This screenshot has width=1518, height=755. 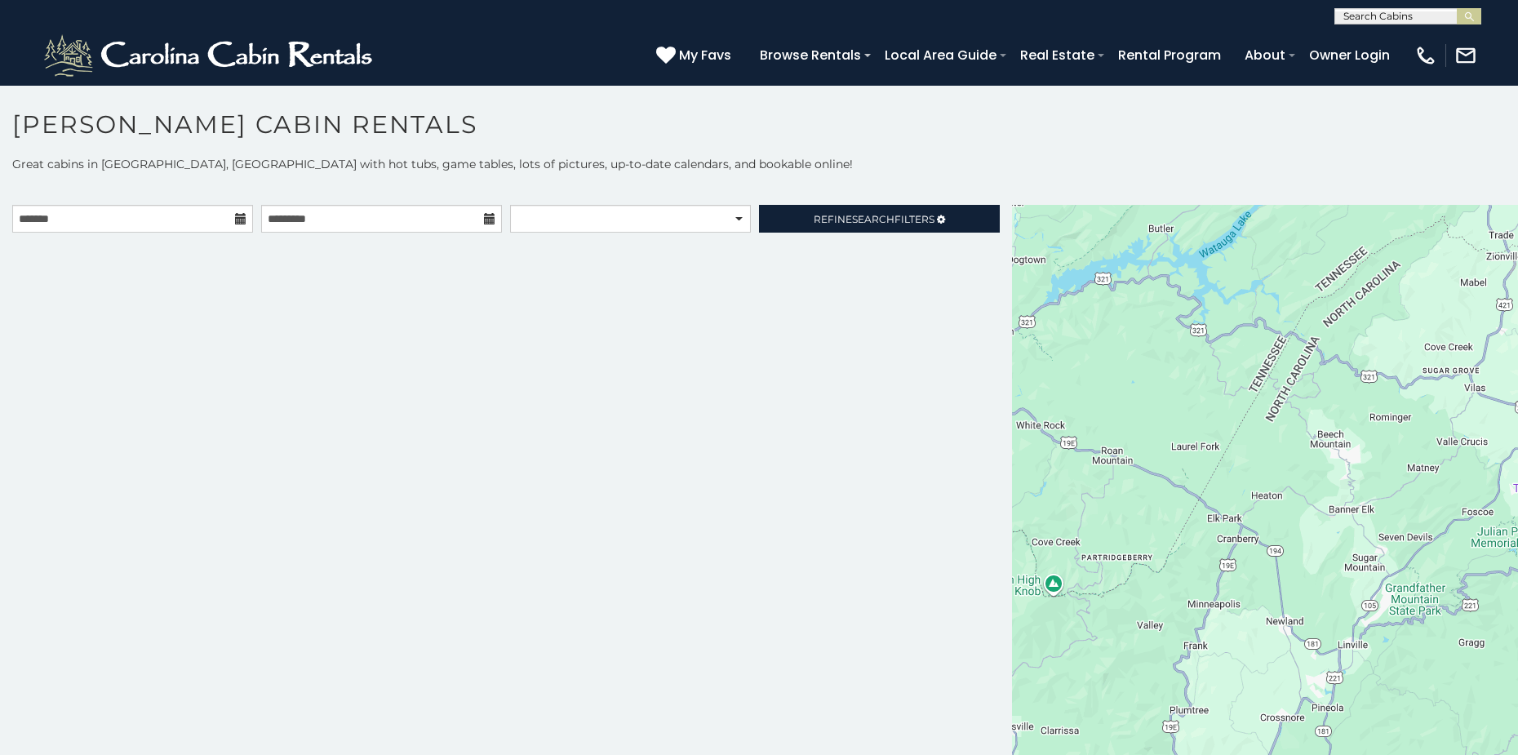 What do you see at coordinates (940, 55) in the screenshot?
I see `a: Local Area Guide` at bounding box center [940, 55].